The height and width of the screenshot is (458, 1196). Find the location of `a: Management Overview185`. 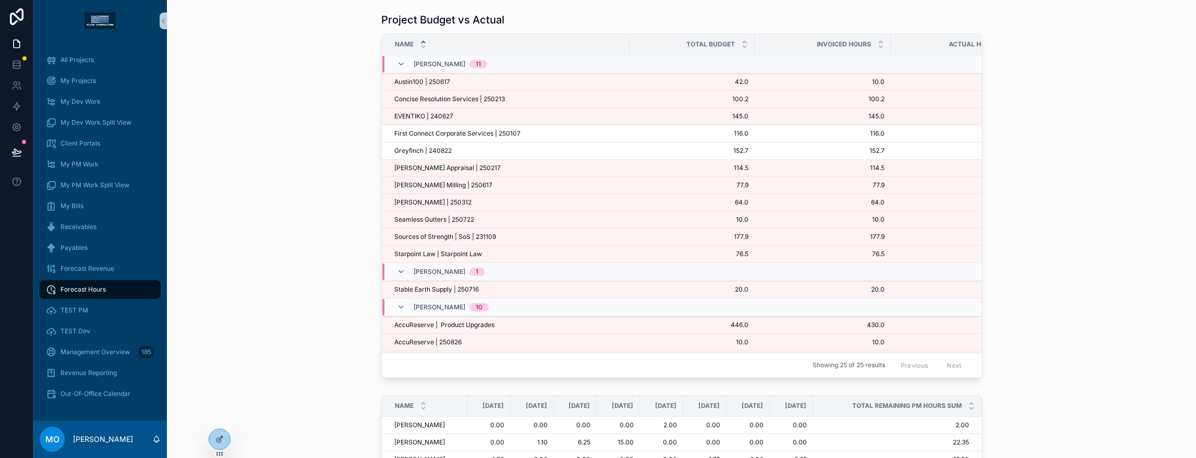

a: Management Overview185 is located at coordinates (100, 352).